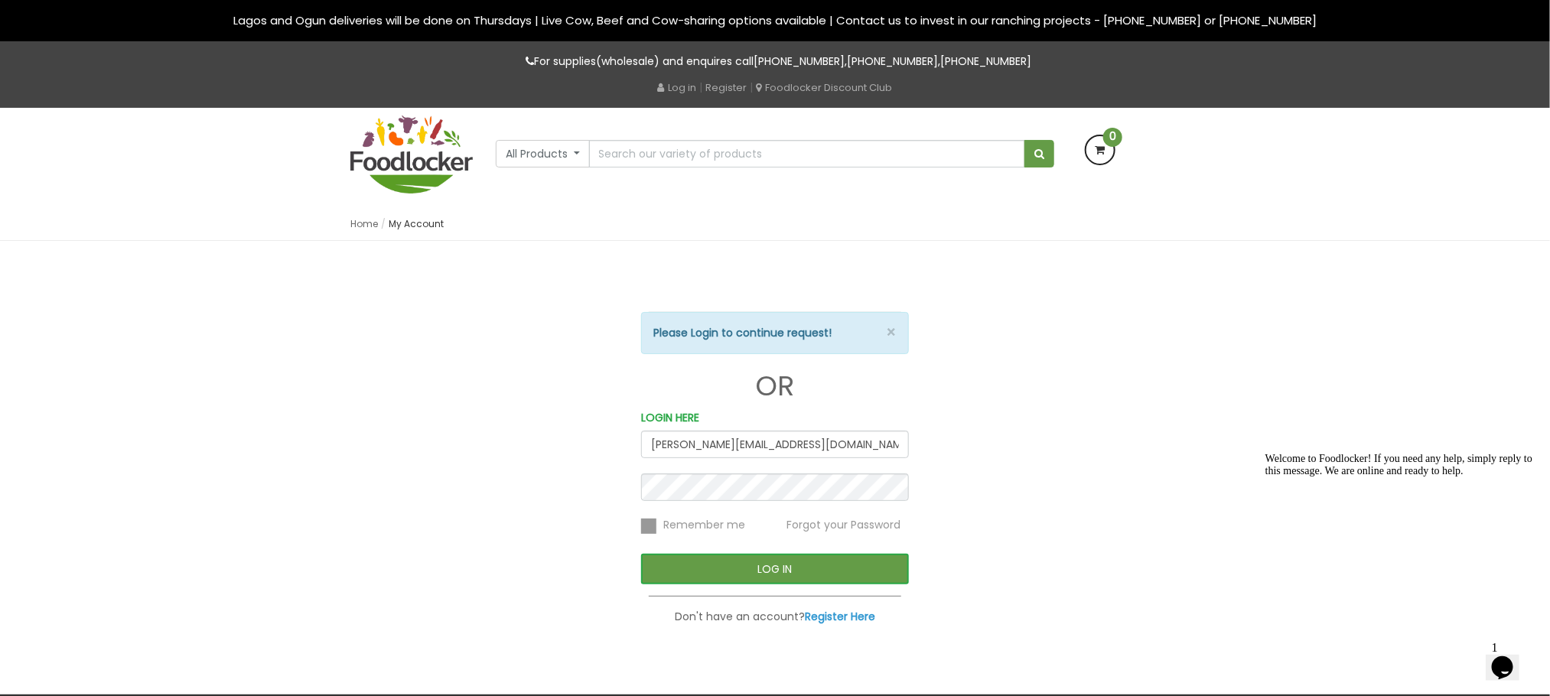 The image size is (1550, 696). Describe the element at coordinates (775, 616) in the screenshot. I see `p: Don't have an account?` at that location.